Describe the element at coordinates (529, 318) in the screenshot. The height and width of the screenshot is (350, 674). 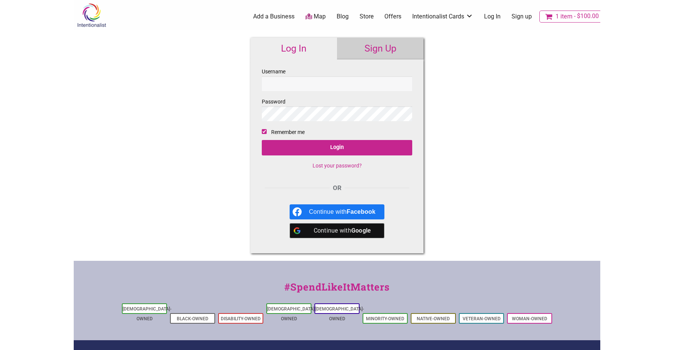
I see `a: Woman-Owned` at that location.